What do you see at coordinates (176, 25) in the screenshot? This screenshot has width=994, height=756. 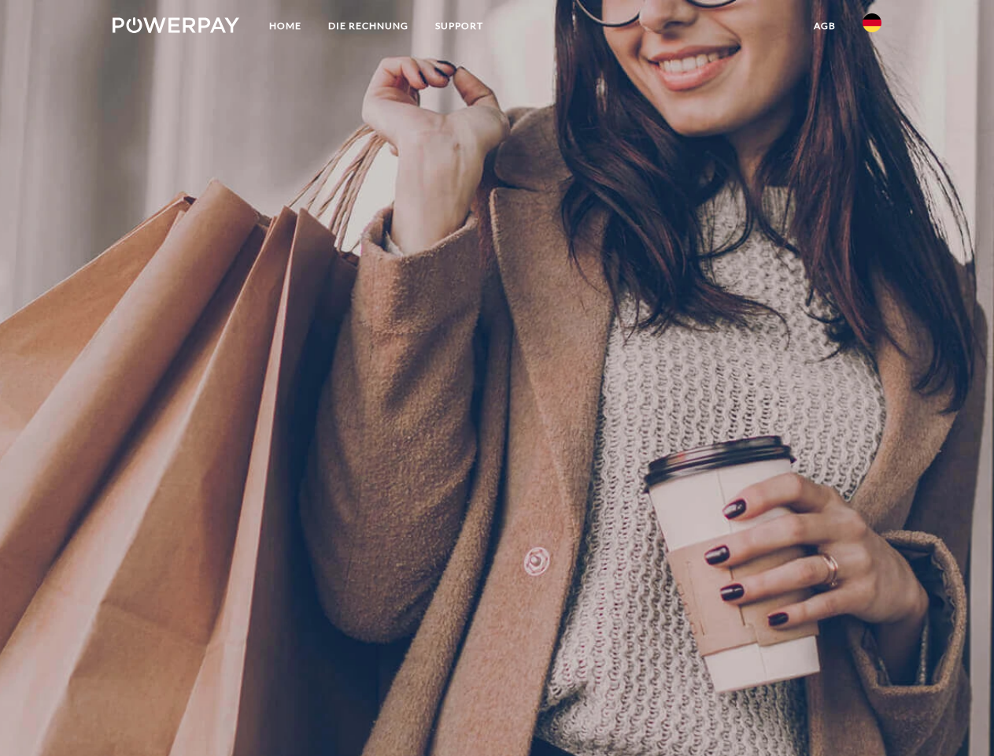 I see `img: logo-powerpay-white.svg` at bounding box center [176, 25].